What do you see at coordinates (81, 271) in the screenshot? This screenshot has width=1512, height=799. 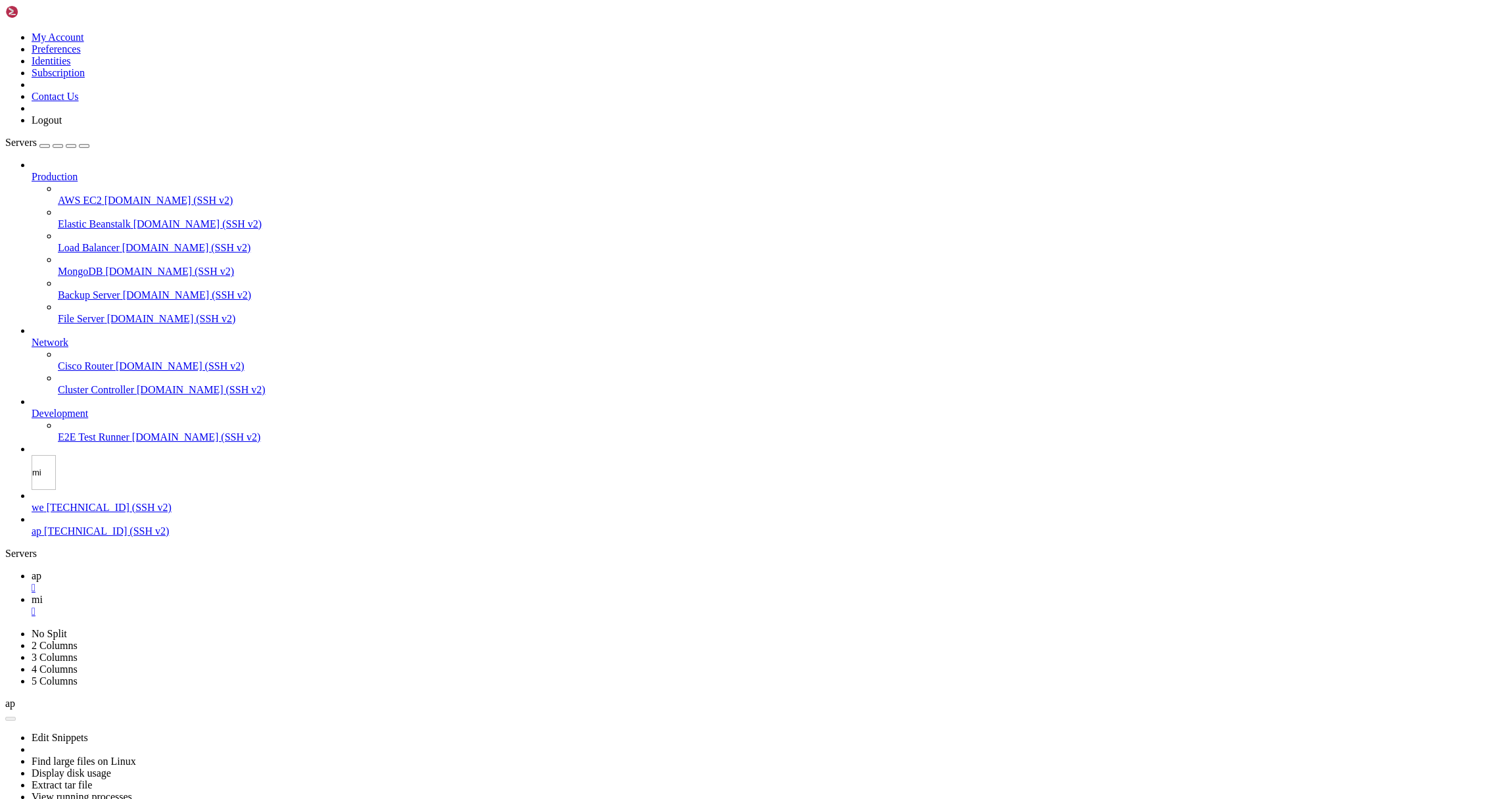 I see `span: MongoDB` at bounding box center [81, 271].